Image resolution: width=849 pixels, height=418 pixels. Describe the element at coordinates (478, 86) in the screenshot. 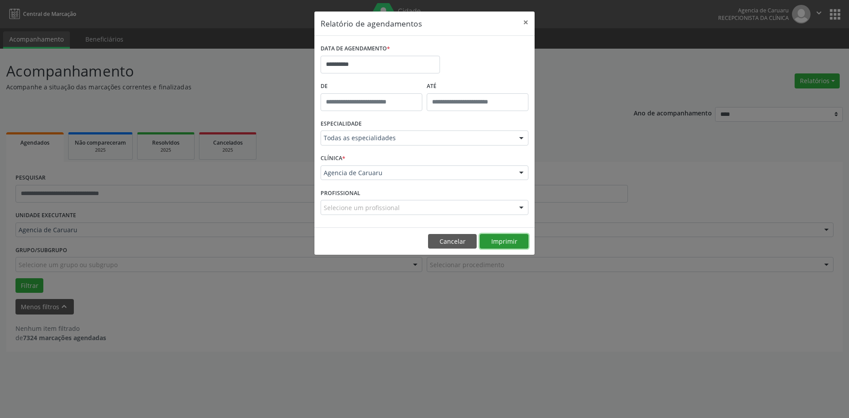

I see `label: ATÉ` at that location.